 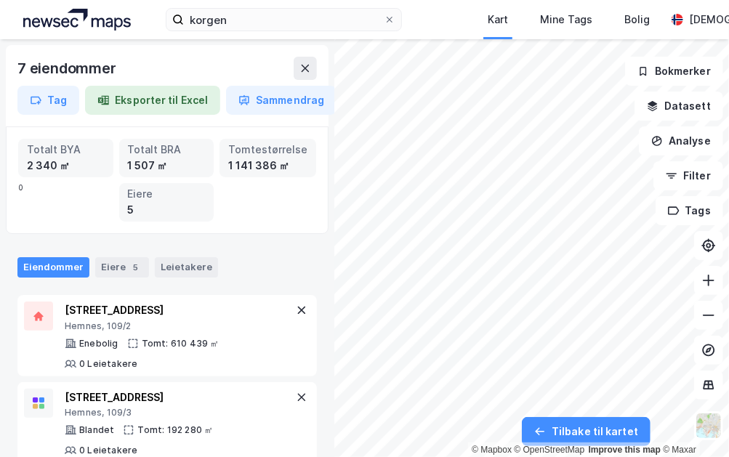 I want to click on div: Chat Widget, so click(x=692, y=422).